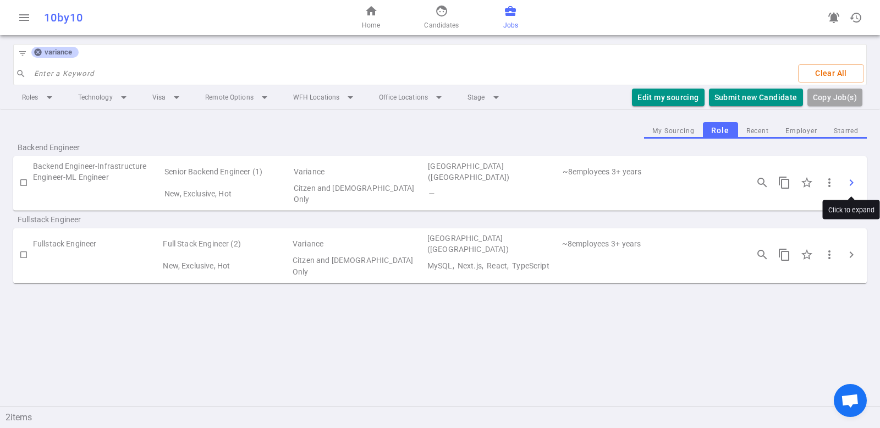 The image size is (880, 428). What do you see at coordinates (673, 131) in the screenshot?
I see `button: My Sourcing` at bounding box center [673, 131].